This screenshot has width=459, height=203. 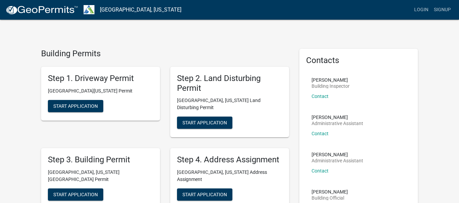 What do you see at coordinates (329, 198) in the screenshot?
I see `p: Building Official` at bounding box center [329, 198].